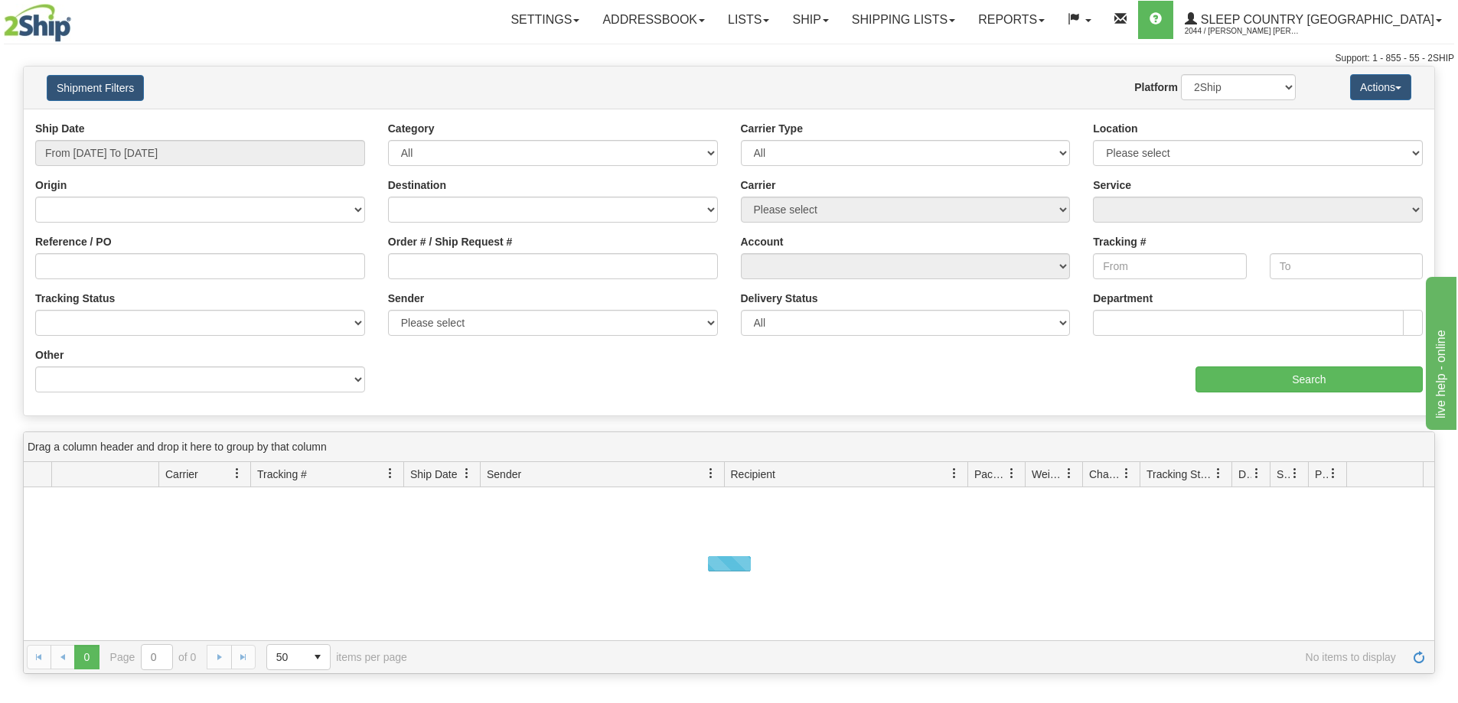 This screenshot has height=703, width=1458. What do you see at coordinates (1309, 380) in the screenshot?
I see `input: Search` at bounding box center [1309, 380].